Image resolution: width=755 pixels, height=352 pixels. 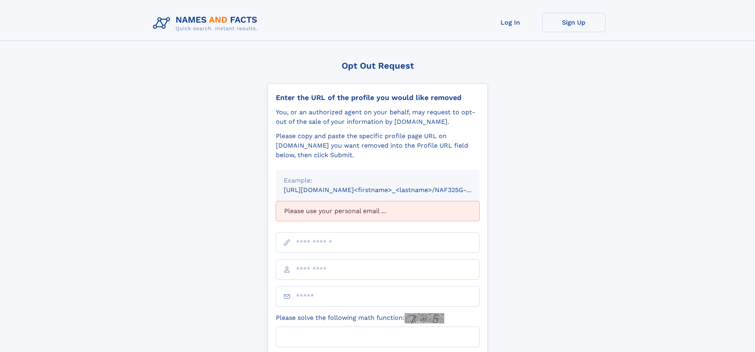 I want to click on label: Please solve the following math function:, so click(x=360, y=318).